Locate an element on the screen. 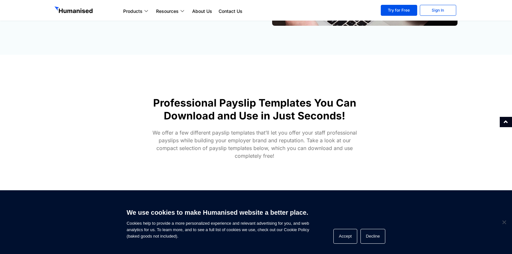 The image size is (512, 254). a: Sign In is located at coordinates (438, 10).